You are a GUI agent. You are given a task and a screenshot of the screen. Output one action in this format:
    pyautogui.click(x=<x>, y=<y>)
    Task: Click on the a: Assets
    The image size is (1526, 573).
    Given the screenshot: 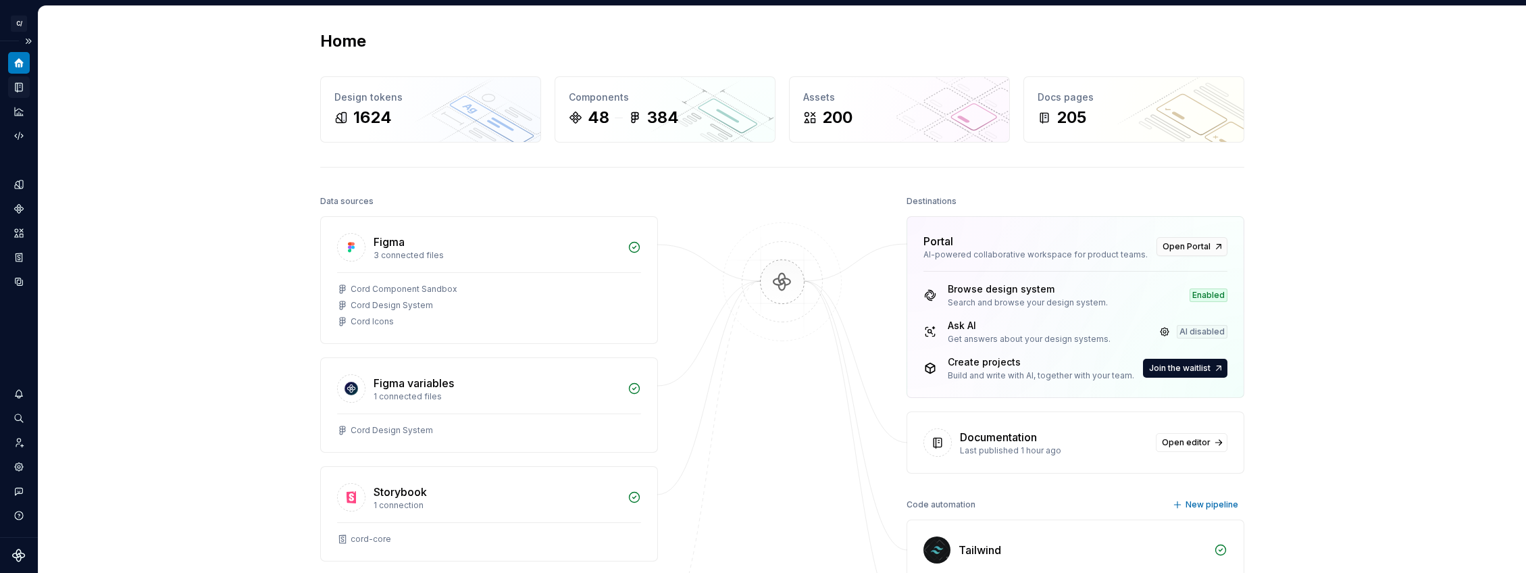 What is the action you would take?
    pyautogui.click(x=19, y=233)
    